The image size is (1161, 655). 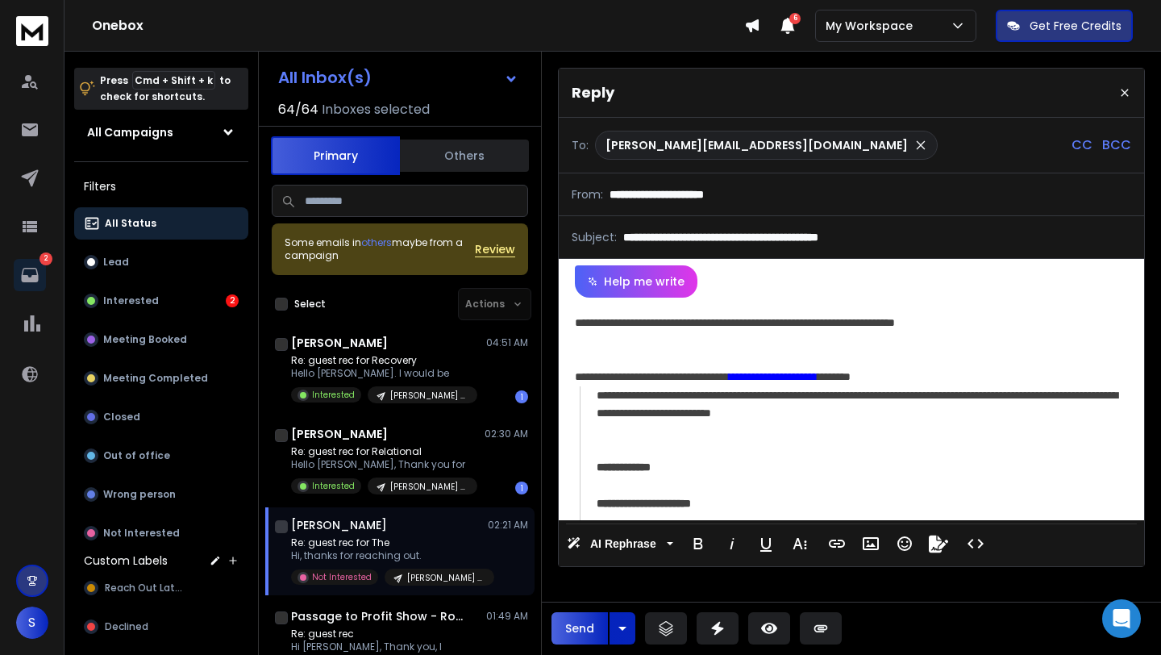 What do you see at coordinates (325, 77) in the screenshot?
I see `h1: All Inbox(s)` at bounding box center [325, 77].